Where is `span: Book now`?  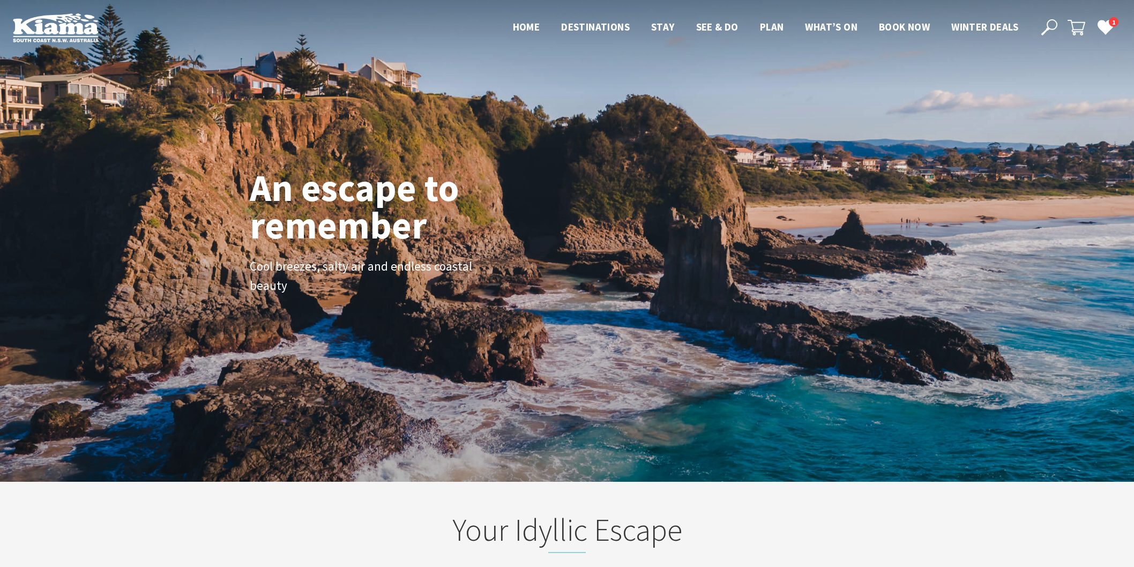 span: Book now is located at coordinates (904, 27).